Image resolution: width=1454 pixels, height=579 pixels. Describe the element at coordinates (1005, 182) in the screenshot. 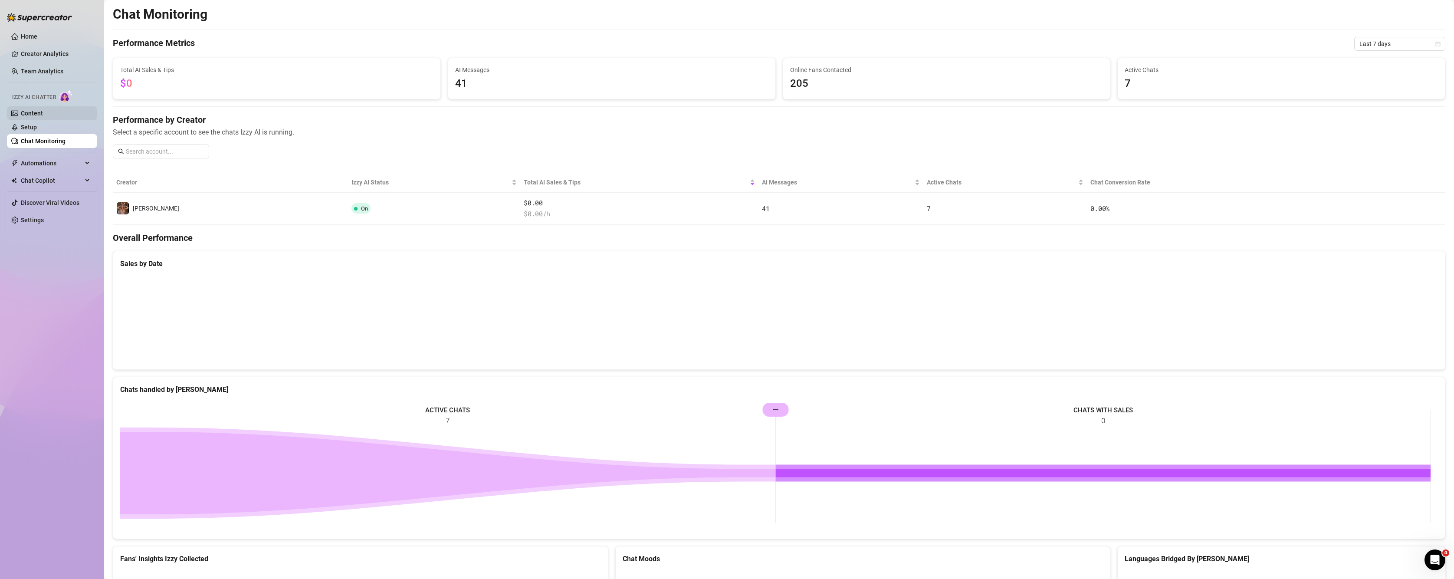

I see `th: Active Chats` at that location.